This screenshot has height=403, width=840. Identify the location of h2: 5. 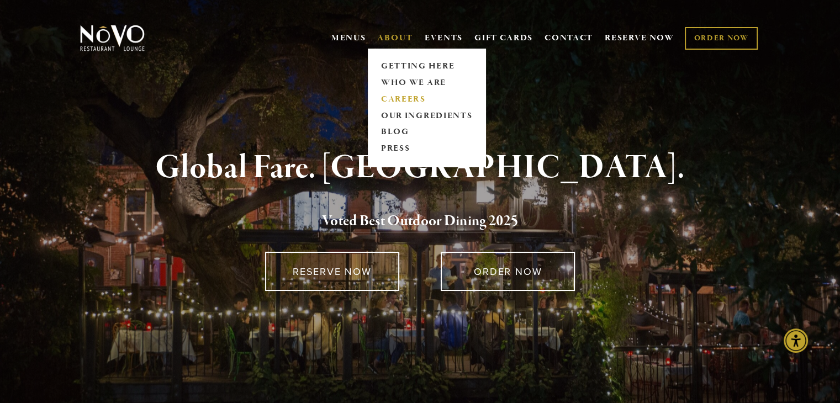
(420, 222).